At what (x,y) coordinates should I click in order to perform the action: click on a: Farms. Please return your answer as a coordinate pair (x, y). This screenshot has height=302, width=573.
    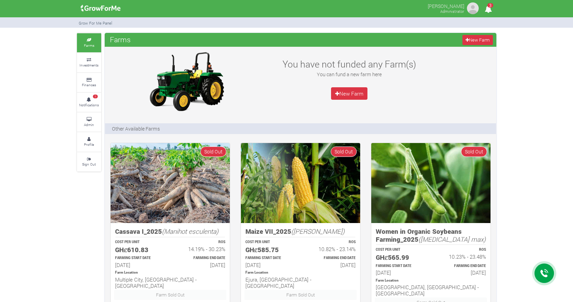
    Looking at the image, I should click on (89, 43).